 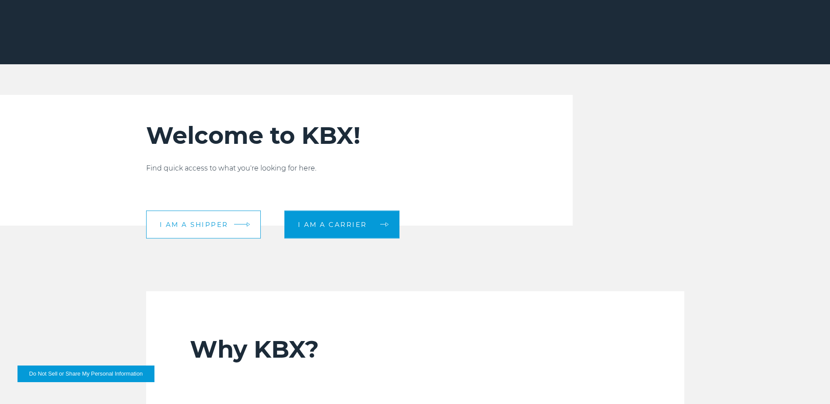 I want to click on a: I am a shipper arrow arrow, so click(x=203, y=224).